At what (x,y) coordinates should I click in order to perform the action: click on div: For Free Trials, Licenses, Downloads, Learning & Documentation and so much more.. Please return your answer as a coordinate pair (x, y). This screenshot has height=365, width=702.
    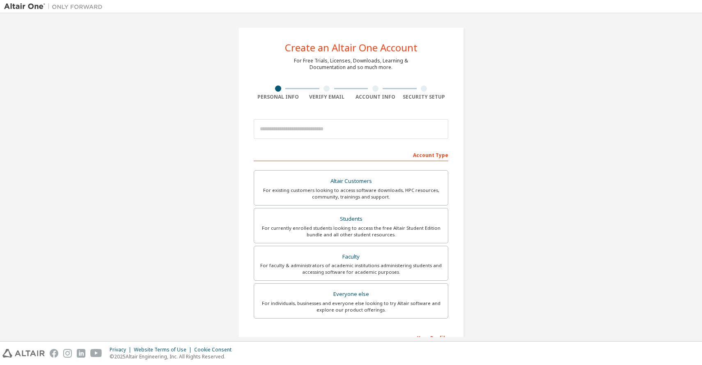
    Looking at the image, I should click on (351, 64).